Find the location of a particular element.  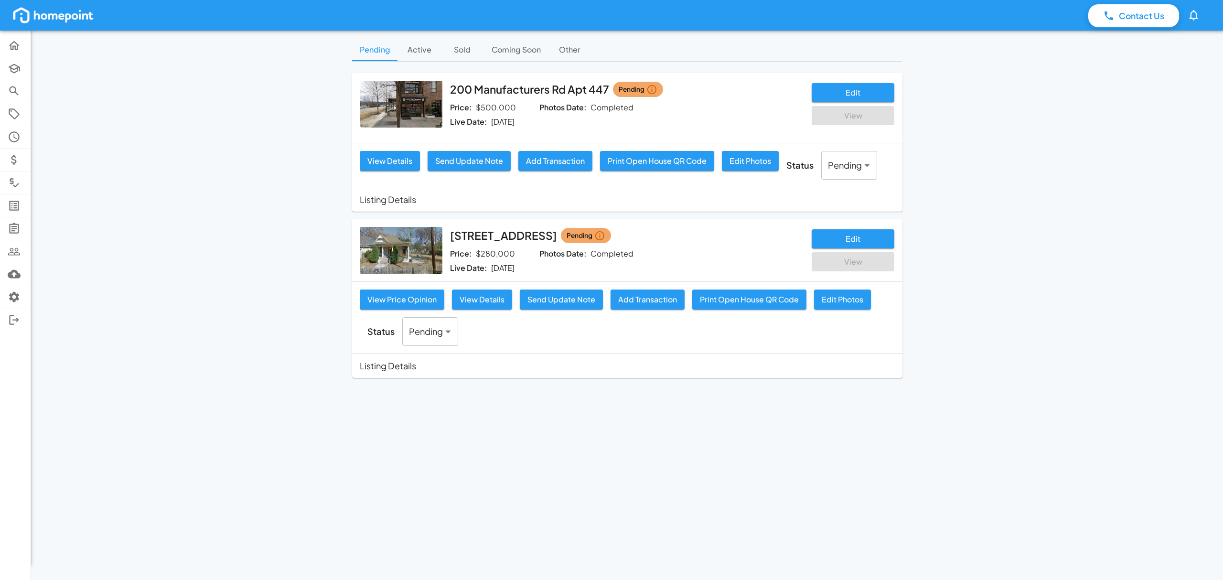

p: $280,000 is located at coordinates (495, 254).